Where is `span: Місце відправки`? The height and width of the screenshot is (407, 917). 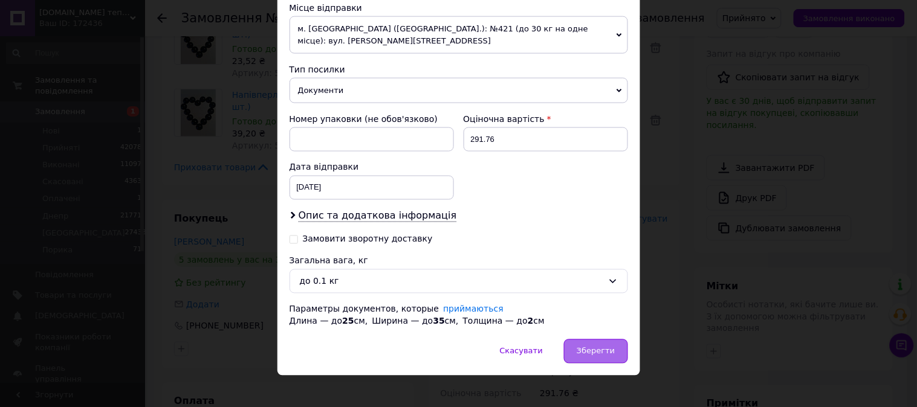
span: Місце відправки is located at coordinates (326, 8).